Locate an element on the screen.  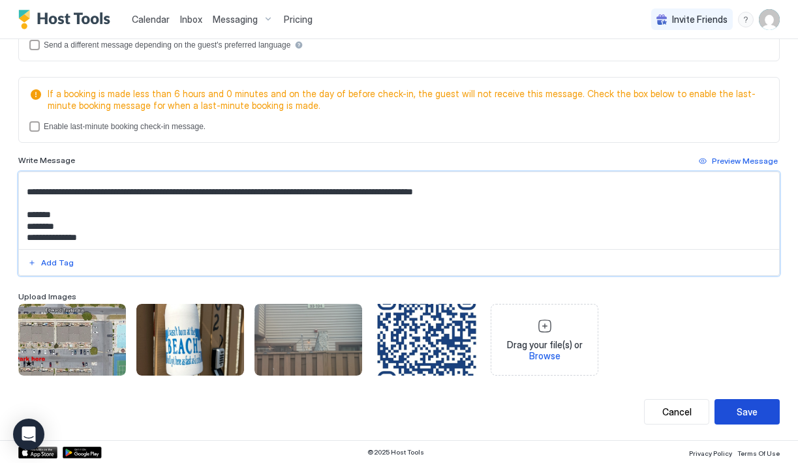
span: Messaging is located at coordinates (235, 20).